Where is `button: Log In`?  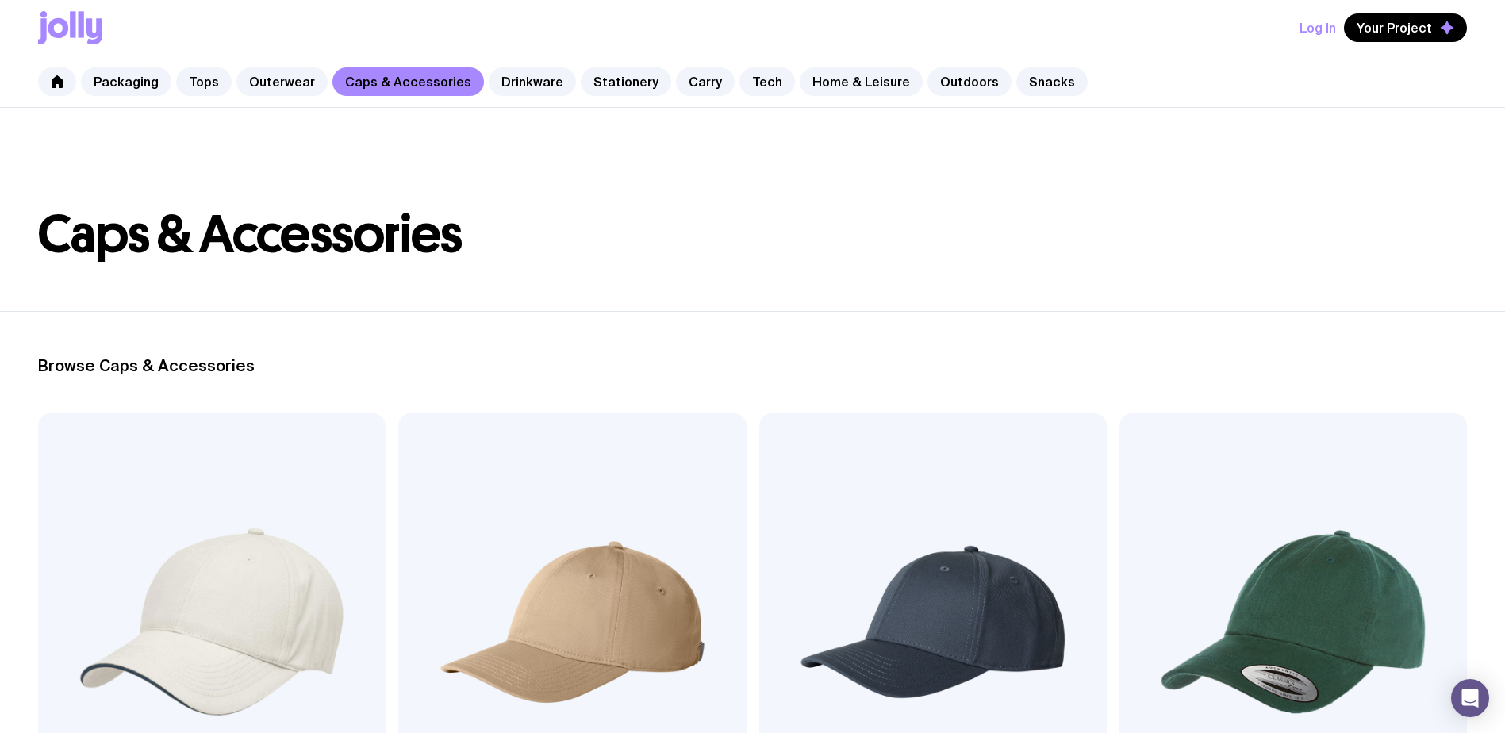 button: Log In is located at coordinates (1318, 28).